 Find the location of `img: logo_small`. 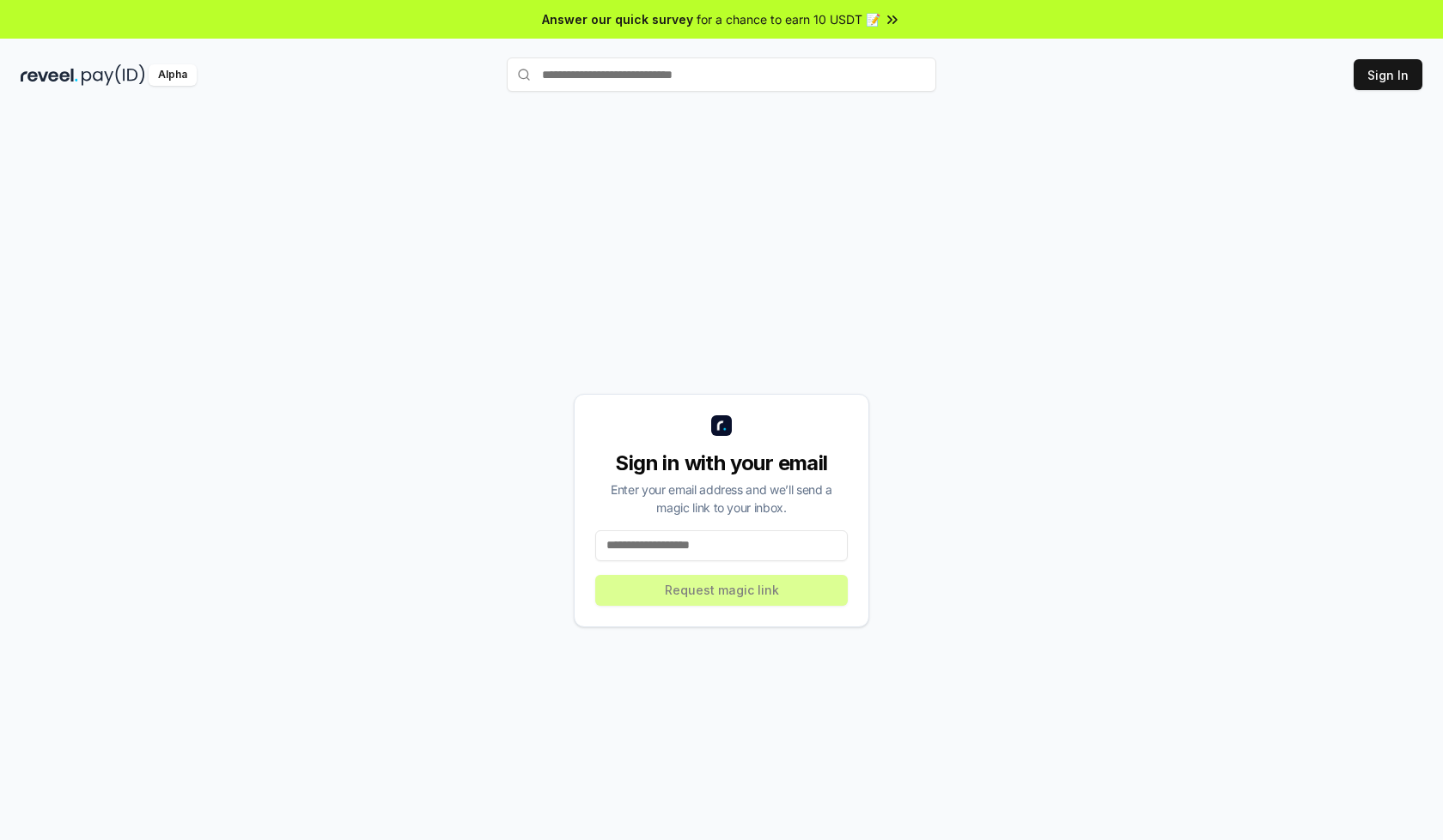

img: logo_small is located at coordinates (721, 426).